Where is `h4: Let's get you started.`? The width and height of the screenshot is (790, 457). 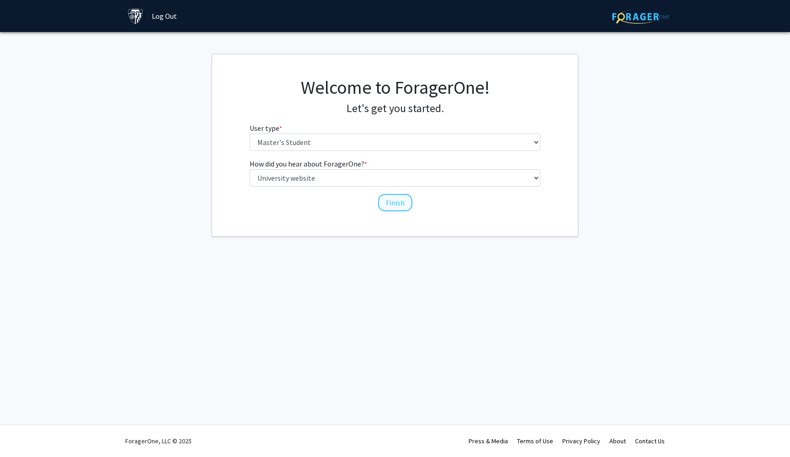 h4: Let's get you started. is located at coordinates (395, 108).